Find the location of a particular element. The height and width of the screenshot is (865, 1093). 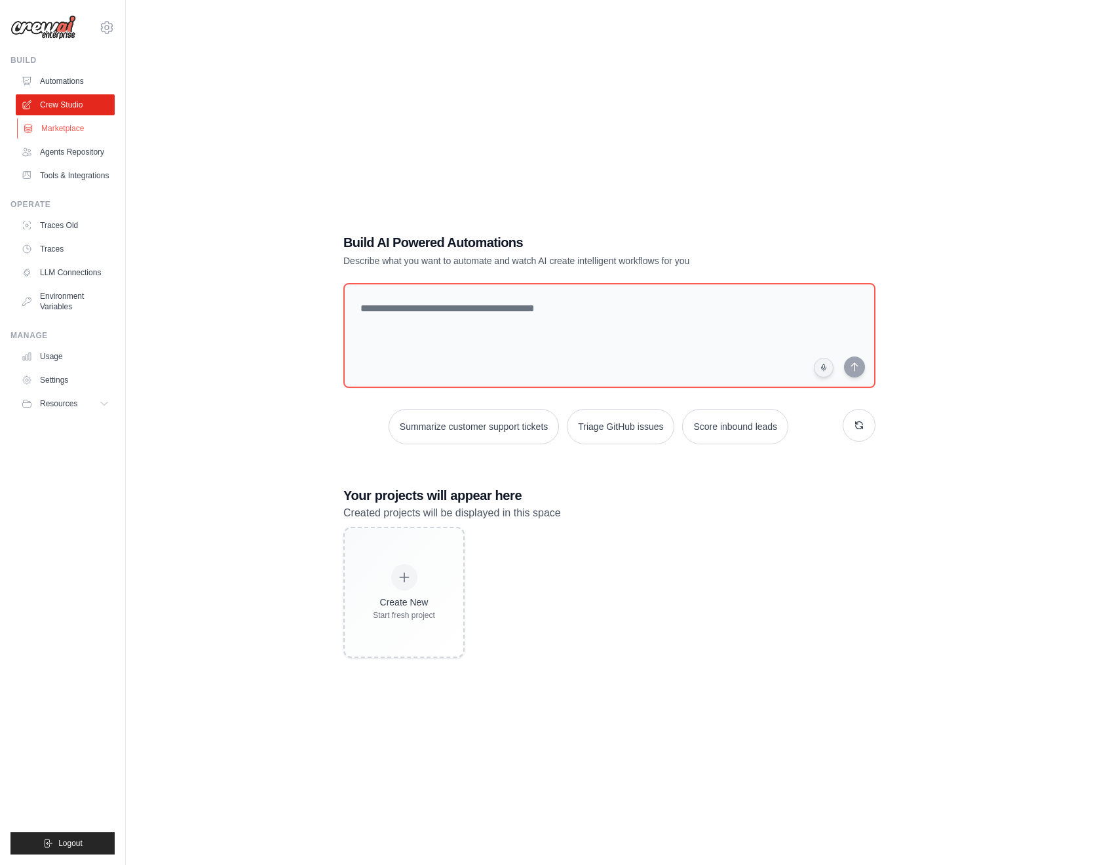

button: Summarize customer support tickets is located at coordinates (474, 427).